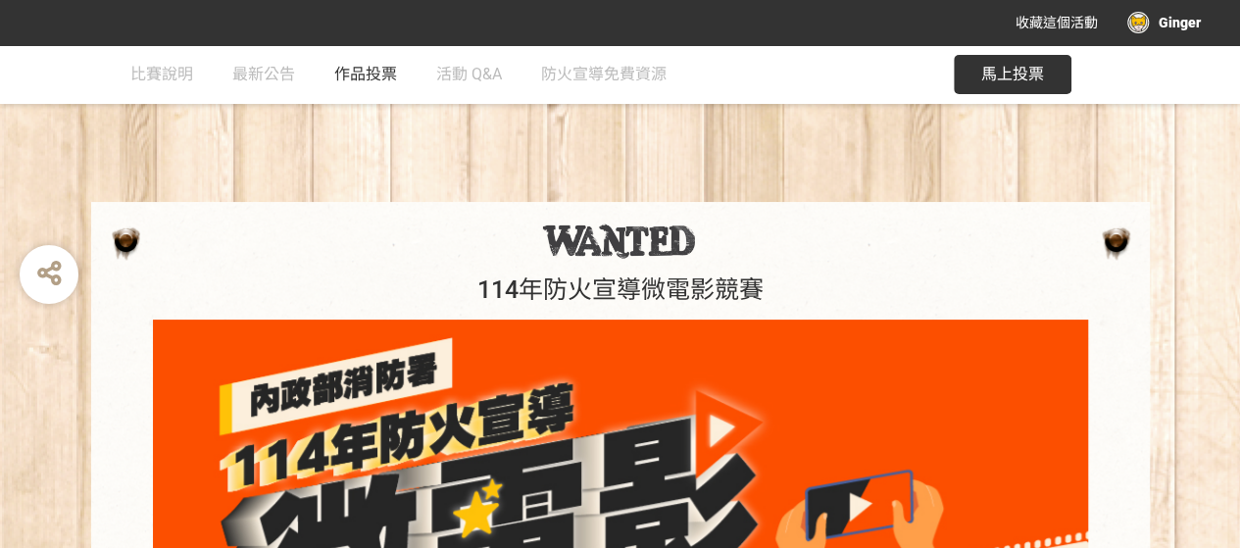 The width and height of the screenshot is (1240, 548). What do you see at coordinates (264, 74) in the screenshot?
I see `span: 最新公告` at bounding box center [264, 74].